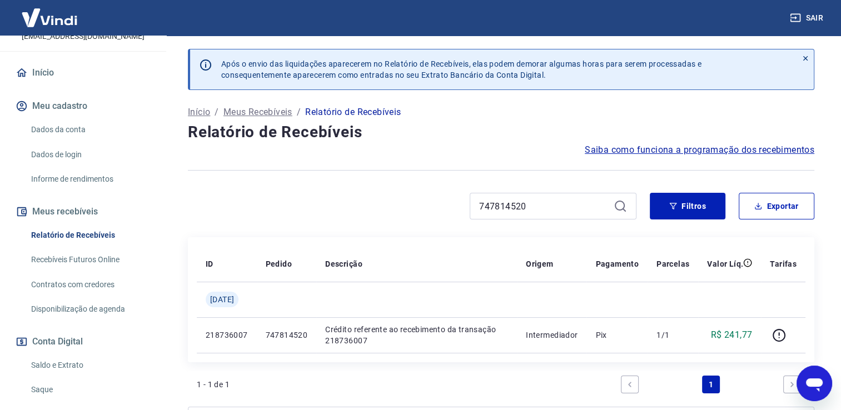  I want to click on button: Filtros, so click(688, 206).